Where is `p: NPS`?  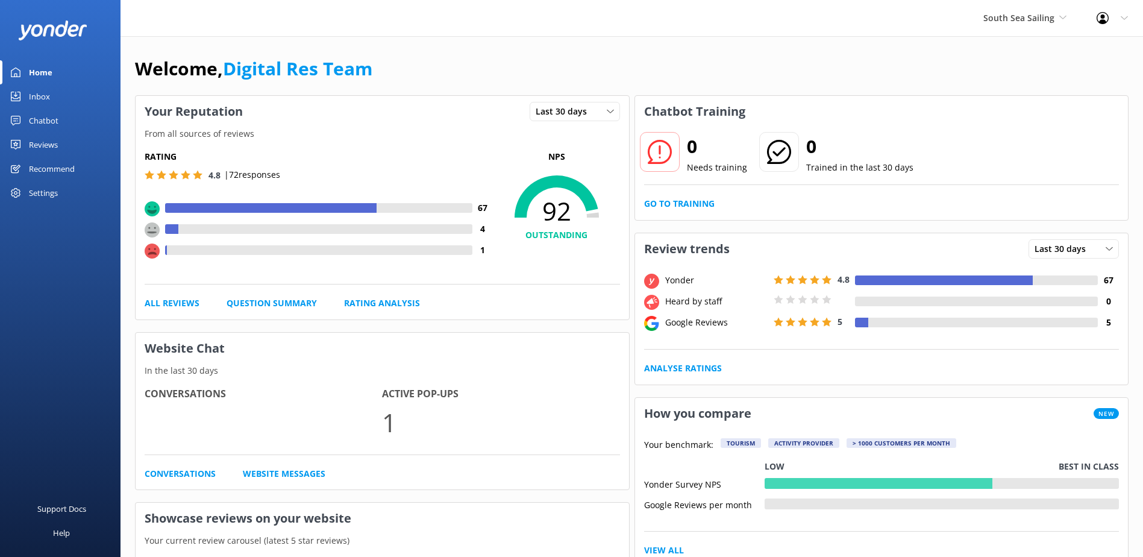 p: NPS is located at coordinates (557, 157).